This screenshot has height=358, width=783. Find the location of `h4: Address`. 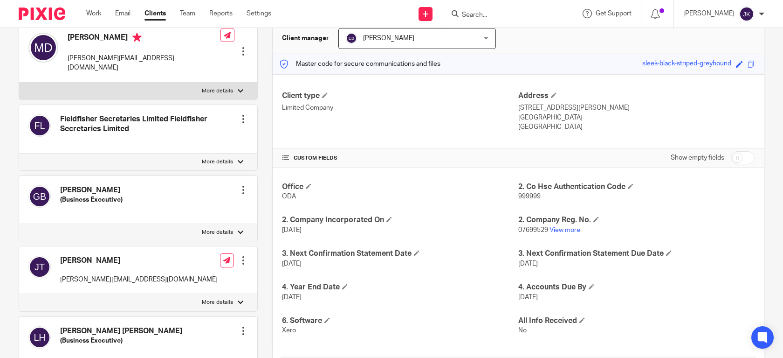

h4: Address is located at coordinates (636, 96).